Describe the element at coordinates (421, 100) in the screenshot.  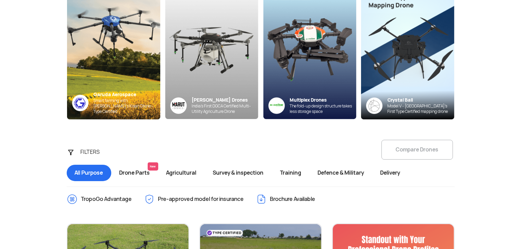
I see `div: Crystal Ball` at that location.